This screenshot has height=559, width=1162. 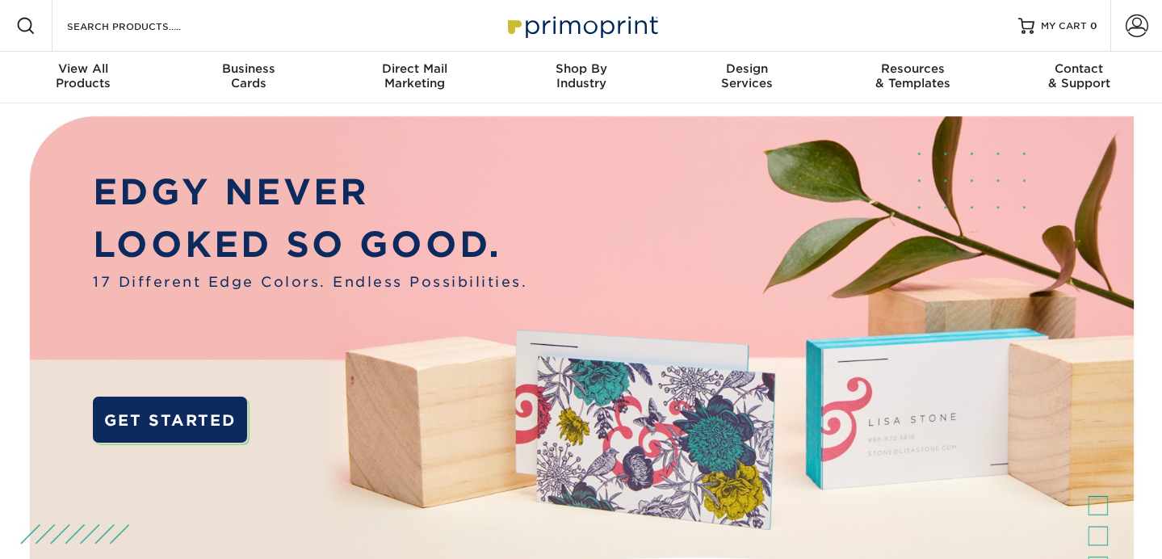 What do you see at coordinates (1079, 76) in the screenshot?
I see `div: & Support` at bounding box center [1079, 76].